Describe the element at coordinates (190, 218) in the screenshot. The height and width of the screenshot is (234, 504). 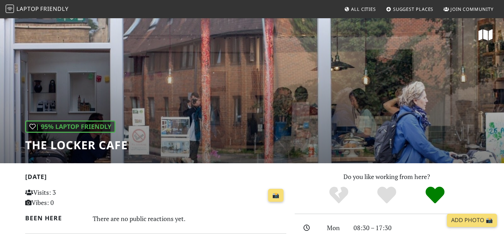
I see `div: There are no public reactions yet.` at that location.